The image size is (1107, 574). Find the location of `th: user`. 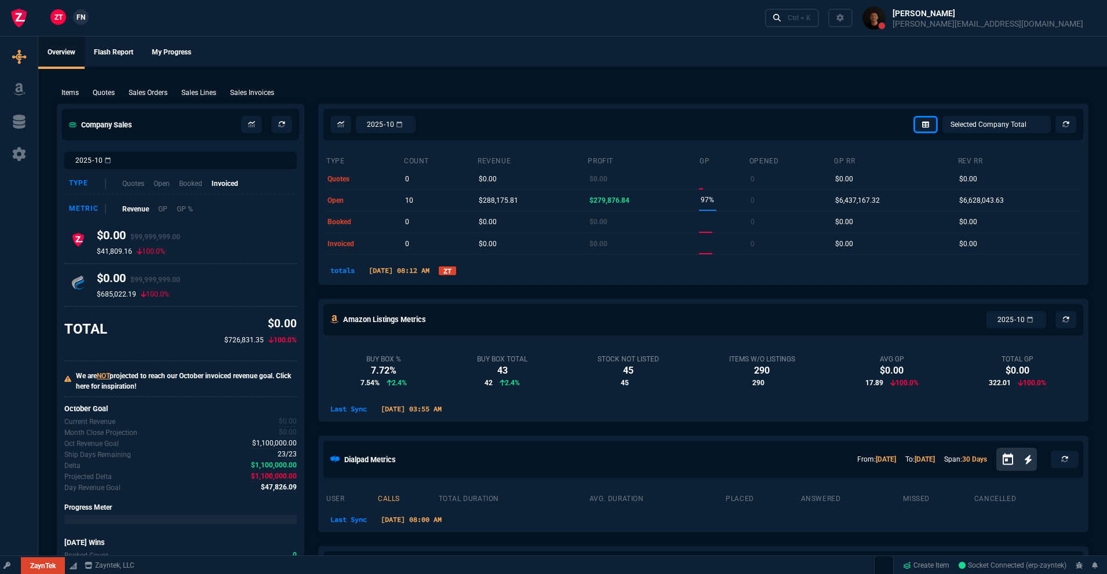

th: user is located at coordinates (351, 498).